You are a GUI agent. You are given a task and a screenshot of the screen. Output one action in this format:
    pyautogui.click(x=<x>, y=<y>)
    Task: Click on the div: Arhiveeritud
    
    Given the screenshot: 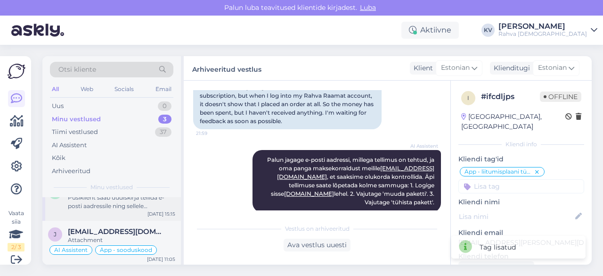 What is the action you would take?
    pyautogui.click(x=71, y=171)
    